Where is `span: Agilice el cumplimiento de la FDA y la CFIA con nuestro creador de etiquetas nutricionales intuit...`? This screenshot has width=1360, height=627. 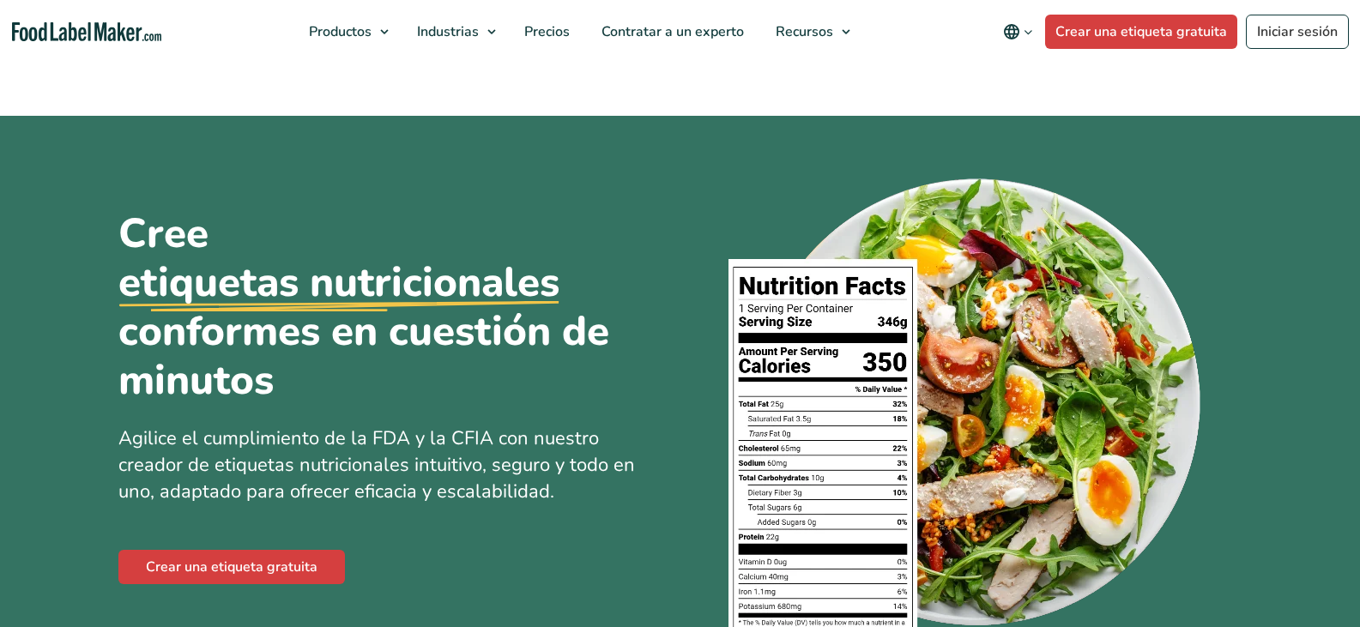
span: Agilice el cumplimiento de la FDA y la CFIA con nuestro creador de etiquetas nutricionales intuit... is located at coordinates (377, 465).